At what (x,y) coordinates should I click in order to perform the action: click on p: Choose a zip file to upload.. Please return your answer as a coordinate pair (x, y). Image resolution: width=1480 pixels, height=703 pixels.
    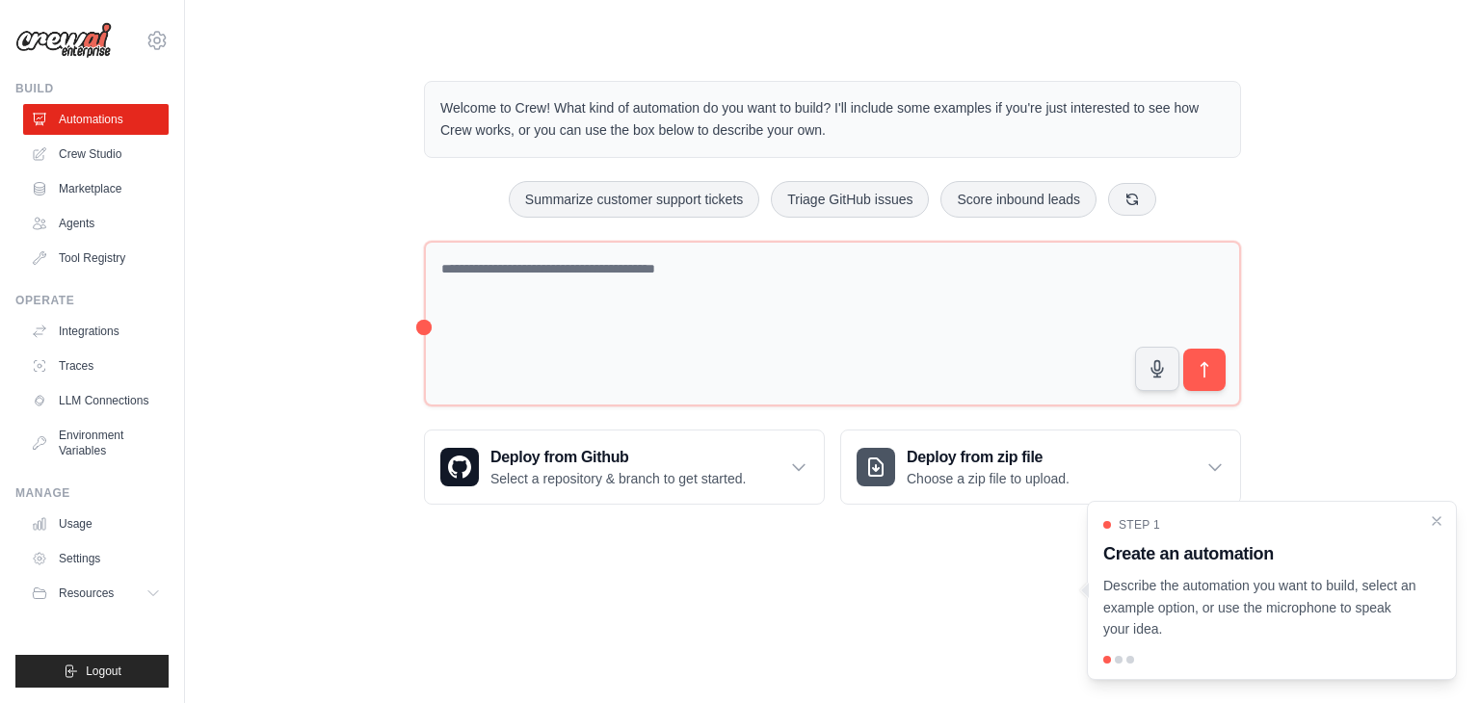
    Looking at the image, I should click on (988, 479).